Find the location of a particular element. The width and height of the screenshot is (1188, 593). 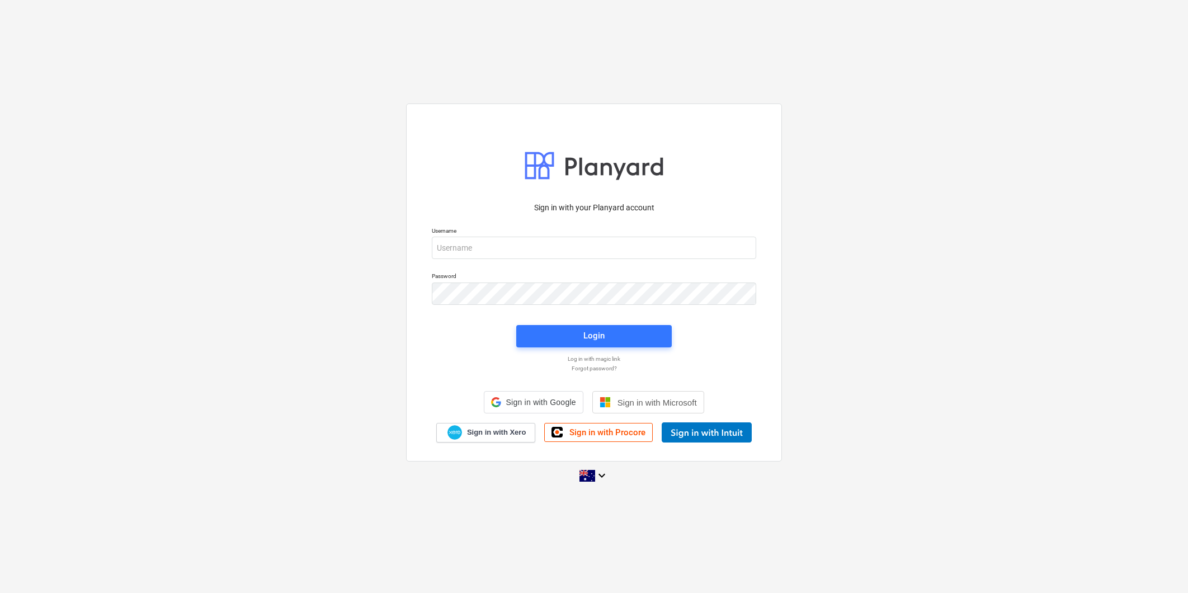

p: Username is located at coordinates (594, 231).